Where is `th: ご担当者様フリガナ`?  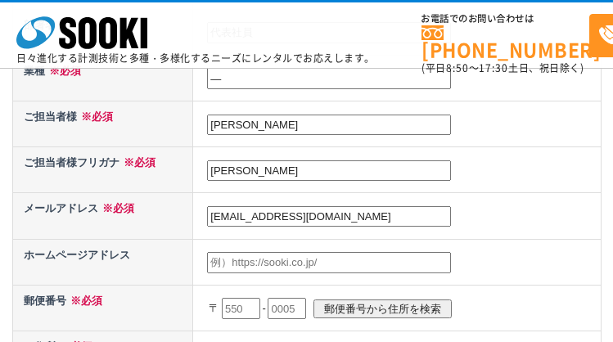
th: ご担当者様フリガナ is located at coordinates (102, 170).